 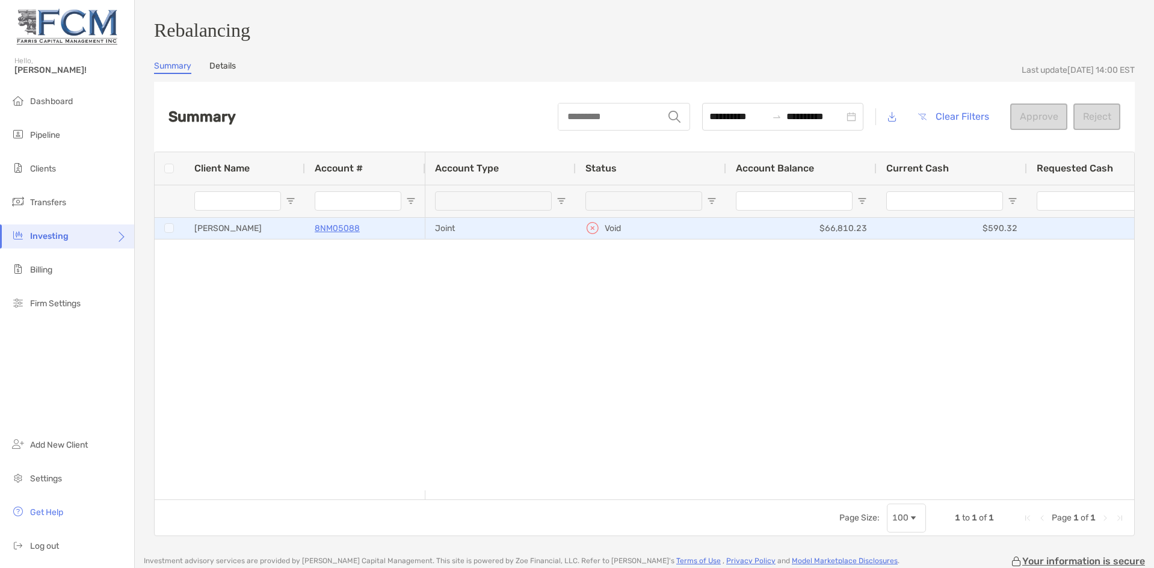 What do you see at coordinates (802, 228) in the screenshot?
I see `div: $66,810.23` at bounding box center [802, 228].